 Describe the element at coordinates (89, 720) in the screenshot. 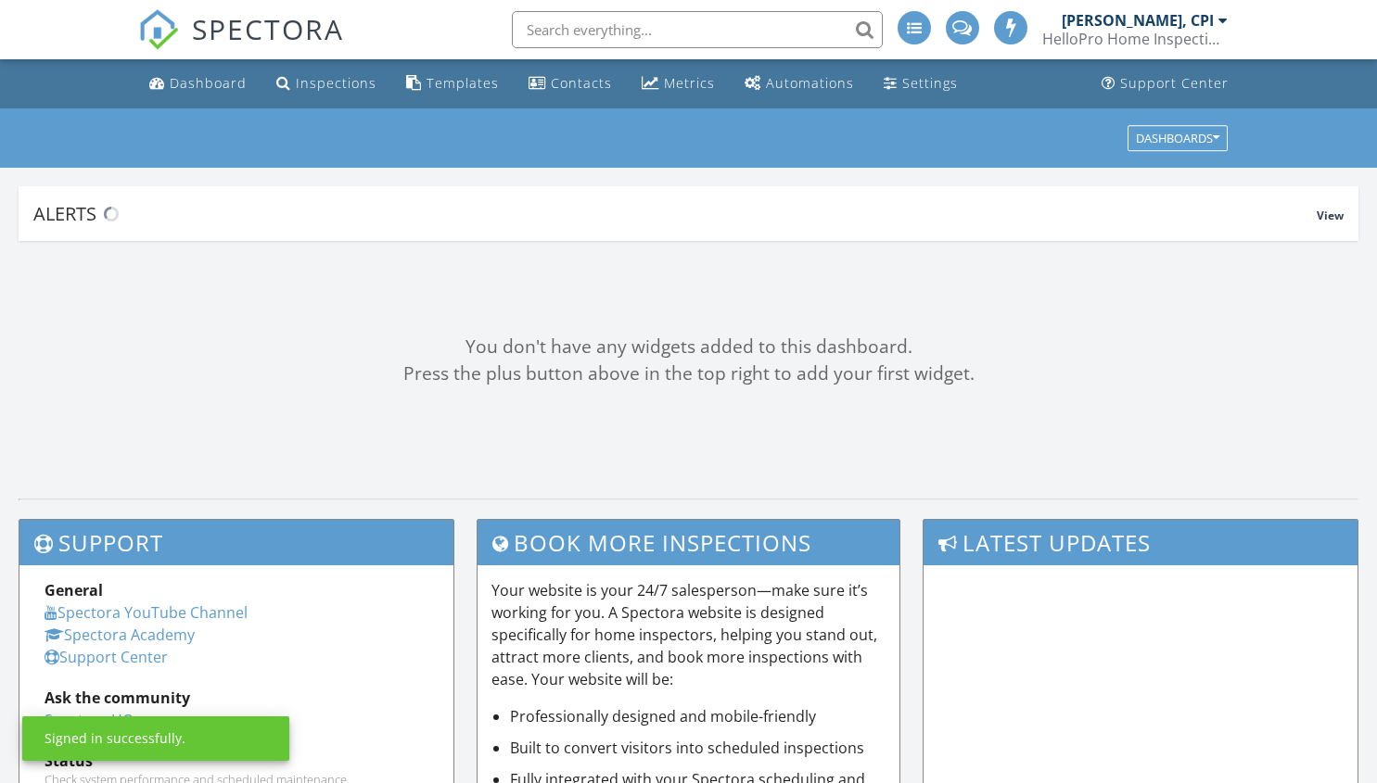

I see `a: Spectora HQ` at that location.